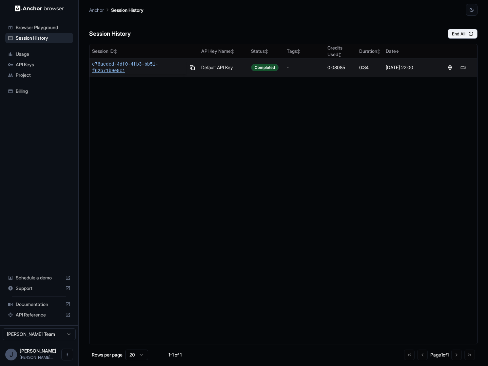 This screenshot has width=488, height=366. What do you see at coordinates (38, 350) in the screenshot?
I see `span: Joe Mahoney` at bounding box center [38, 350].